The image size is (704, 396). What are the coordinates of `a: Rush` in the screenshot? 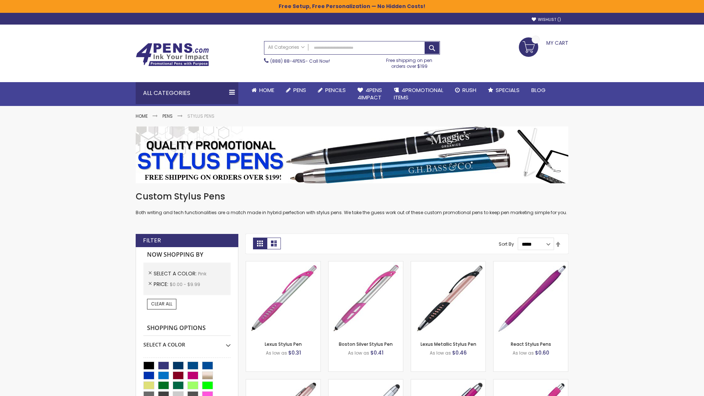 It's located at (466, 90).